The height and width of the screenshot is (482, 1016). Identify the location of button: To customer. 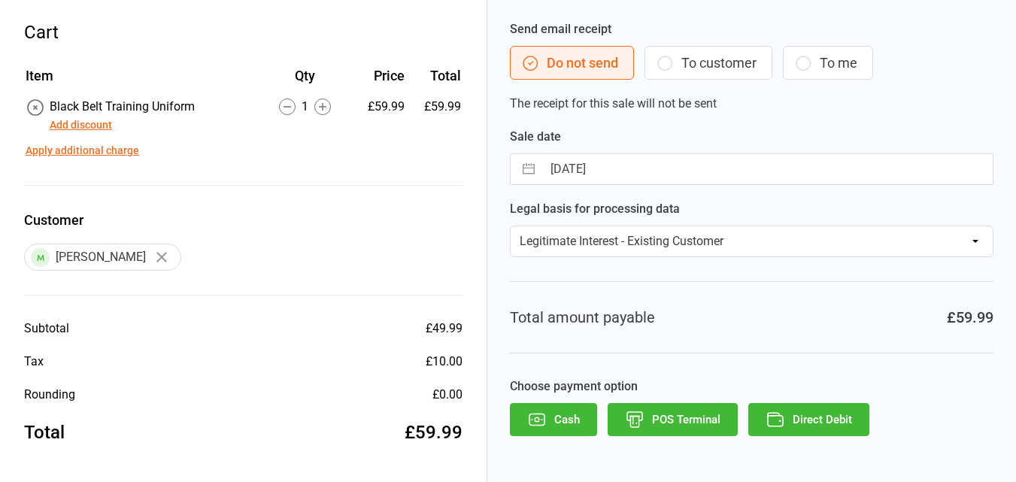
(708, 62).